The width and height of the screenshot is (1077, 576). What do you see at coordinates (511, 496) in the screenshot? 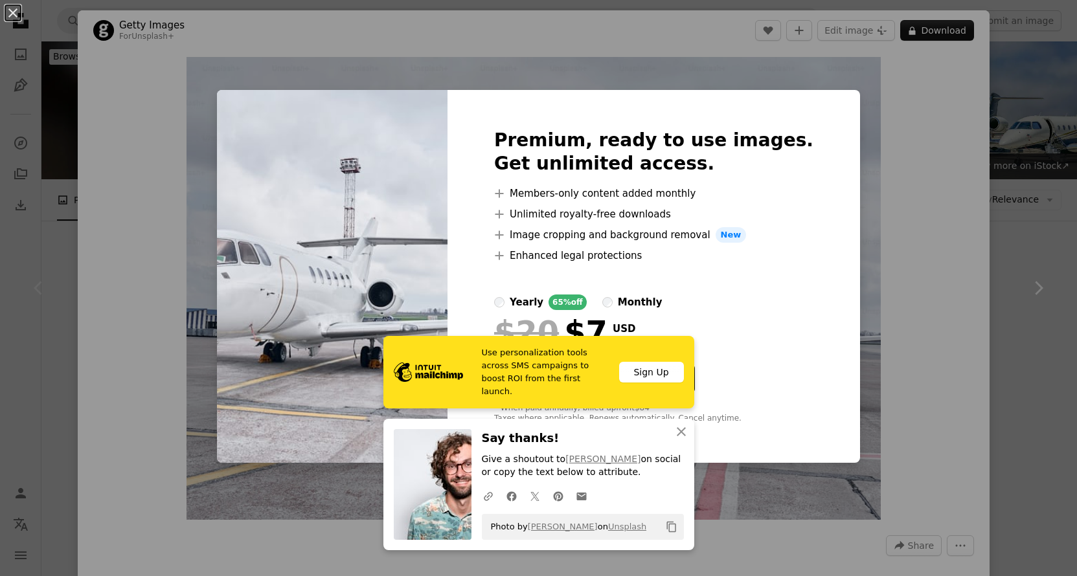
I see `a: Share on Facebook` at bounding box center [511, 496].